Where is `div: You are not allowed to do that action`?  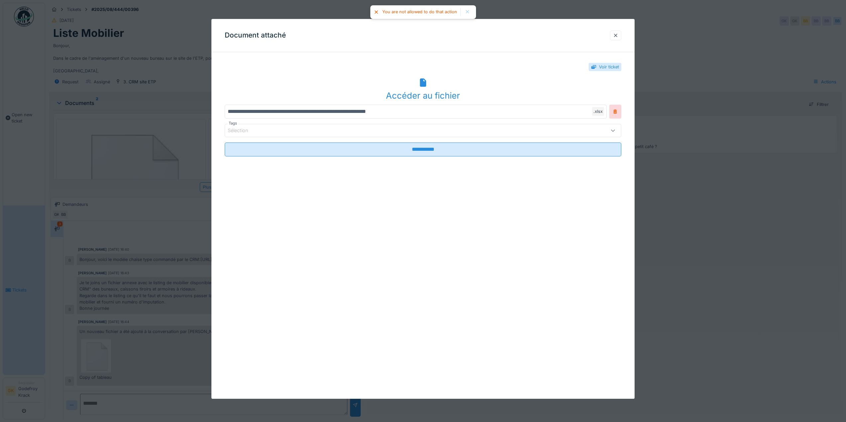 div: You are not allowed to do that action is located at coordinates (419, 12).